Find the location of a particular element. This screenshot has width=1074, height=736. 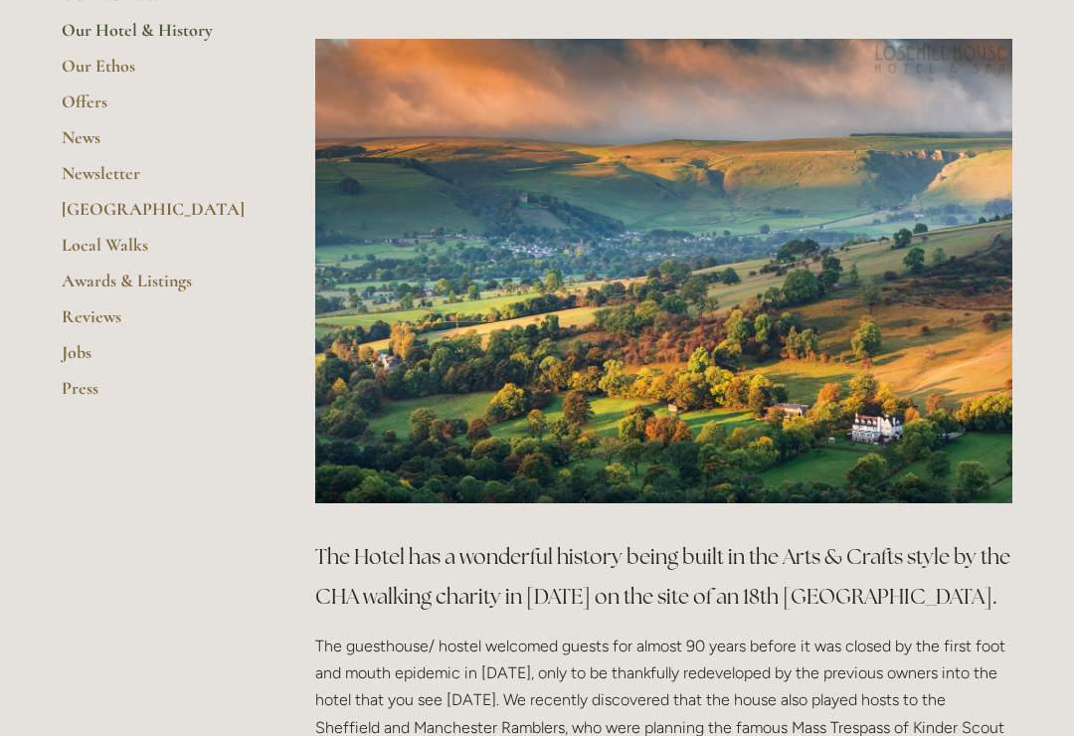

a: Offers is located at coordinates (156, 108).